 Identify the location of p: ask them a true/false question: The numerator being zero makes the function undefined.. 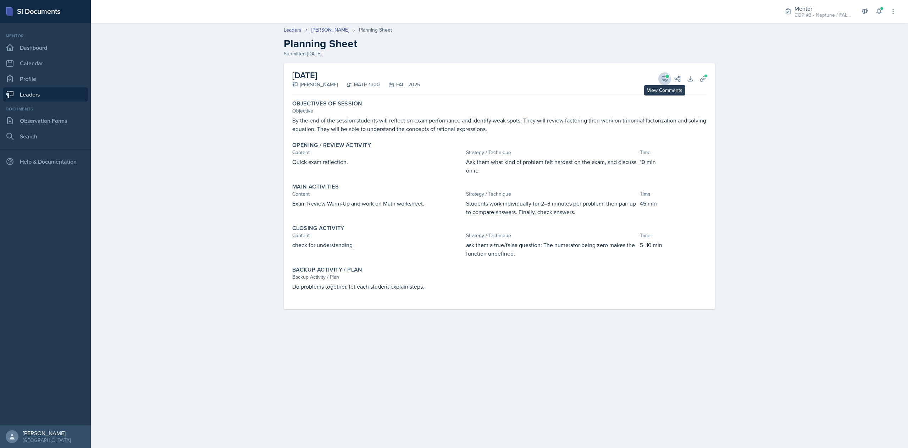
(551, 249).